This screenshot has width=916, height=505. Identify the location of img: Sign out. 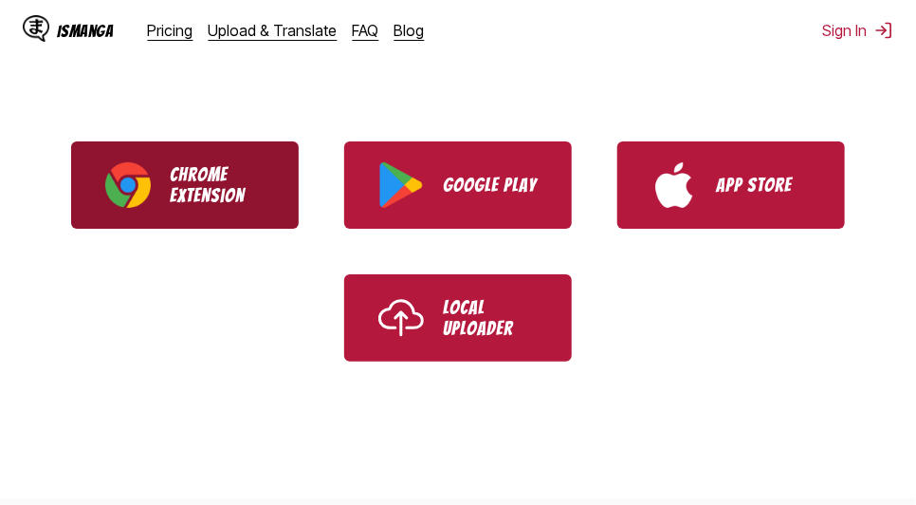
(884, 30).